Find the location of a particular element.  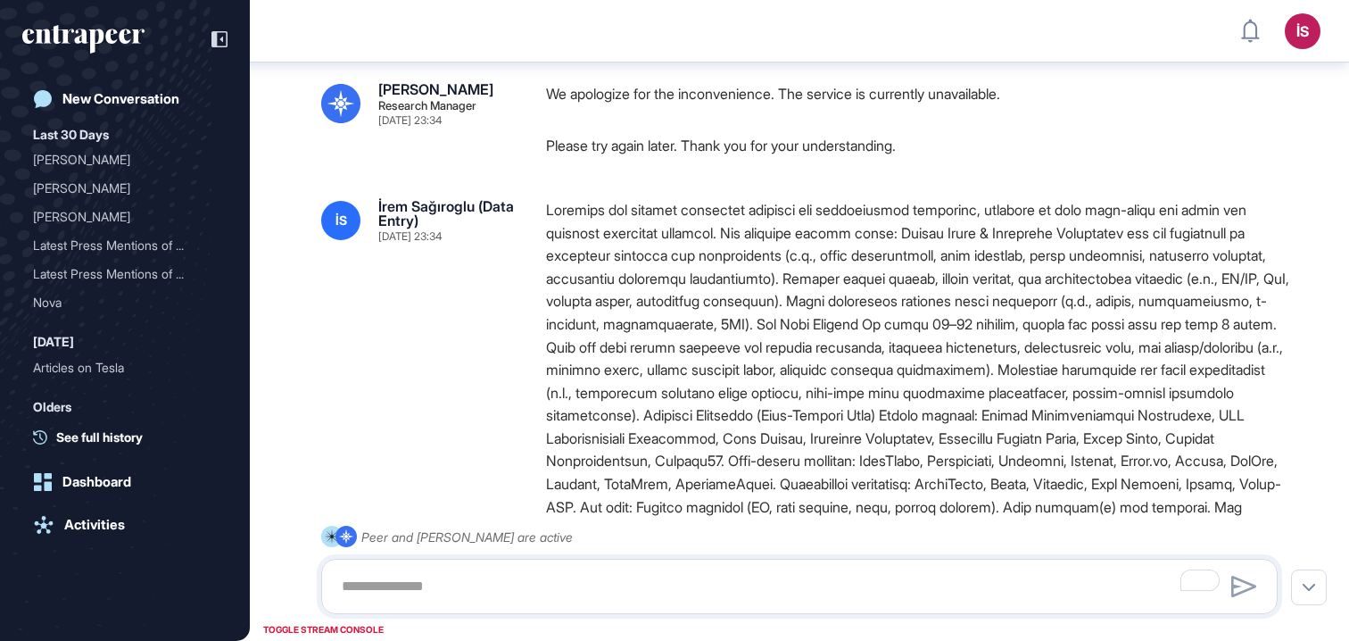

a: Activities is located at coordinates (125, 525).